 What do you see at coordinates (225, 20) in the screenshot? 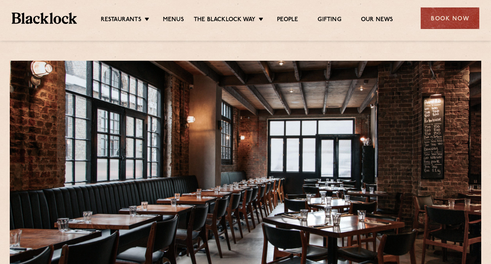
I see `a: The Blacklock Way` at bounding box center [225, 20].